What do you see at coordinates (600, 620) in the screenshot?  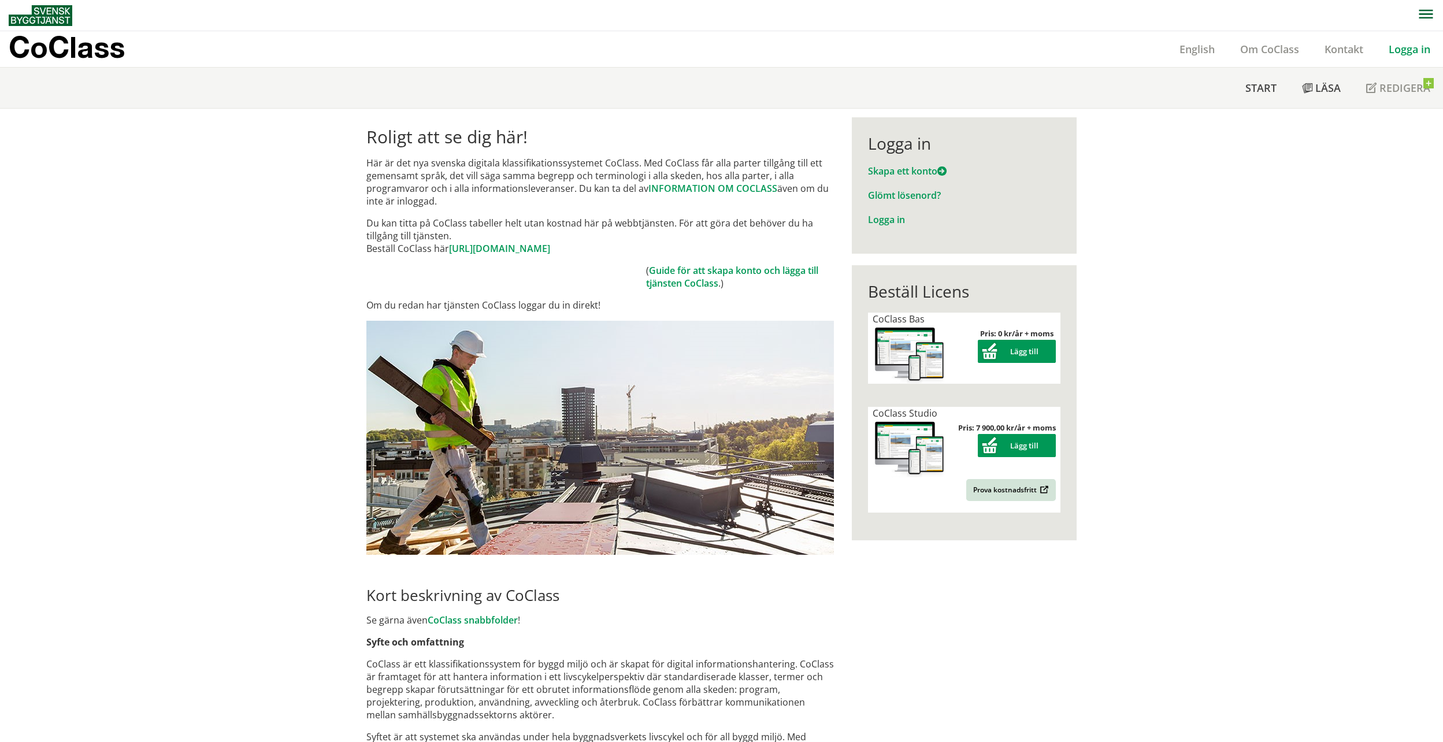 I see `p: Se gärna även !` at bounding box center [600, 620].